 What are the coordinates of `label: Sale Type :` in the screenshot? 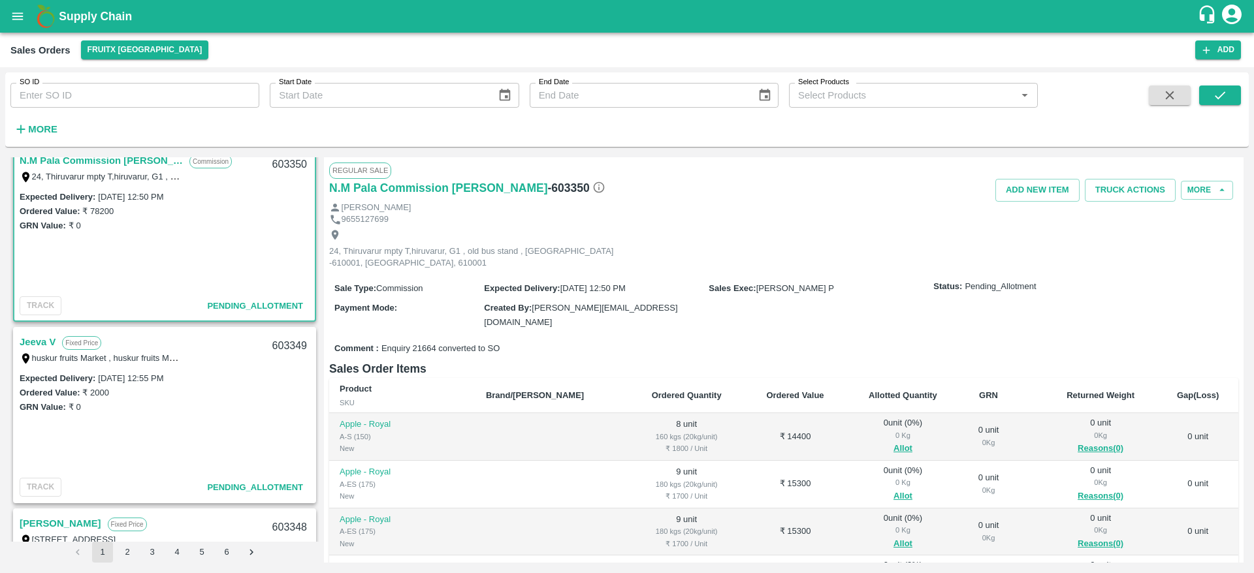 It's located at (355, 288).